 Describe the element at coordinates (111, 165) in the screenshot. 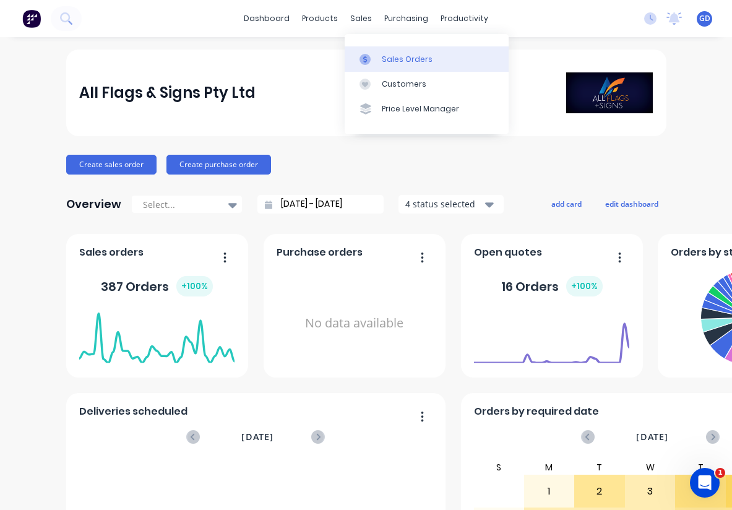

I see `button: Create sales order` at that location.